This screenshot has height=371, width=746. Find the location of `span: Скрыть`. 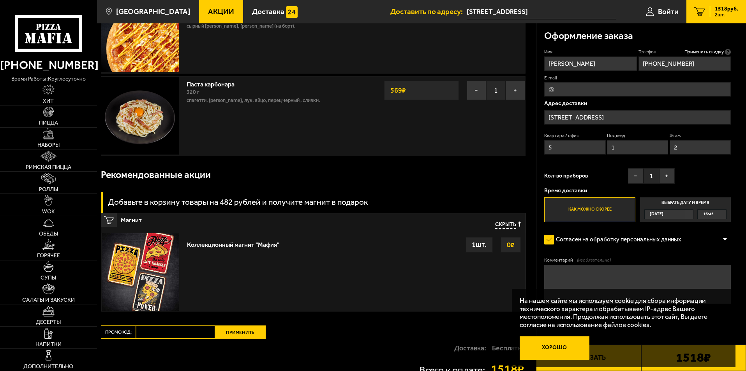

span: Скрыть is located at coordinates (506, 225).